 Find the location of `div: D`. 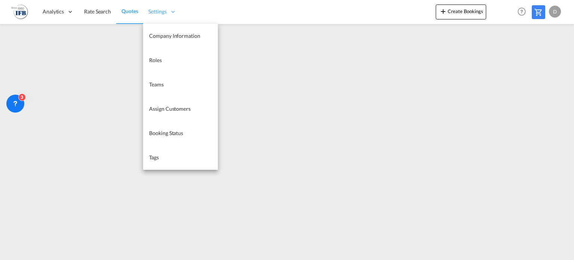

div: D is located at coordinates (555, 12).